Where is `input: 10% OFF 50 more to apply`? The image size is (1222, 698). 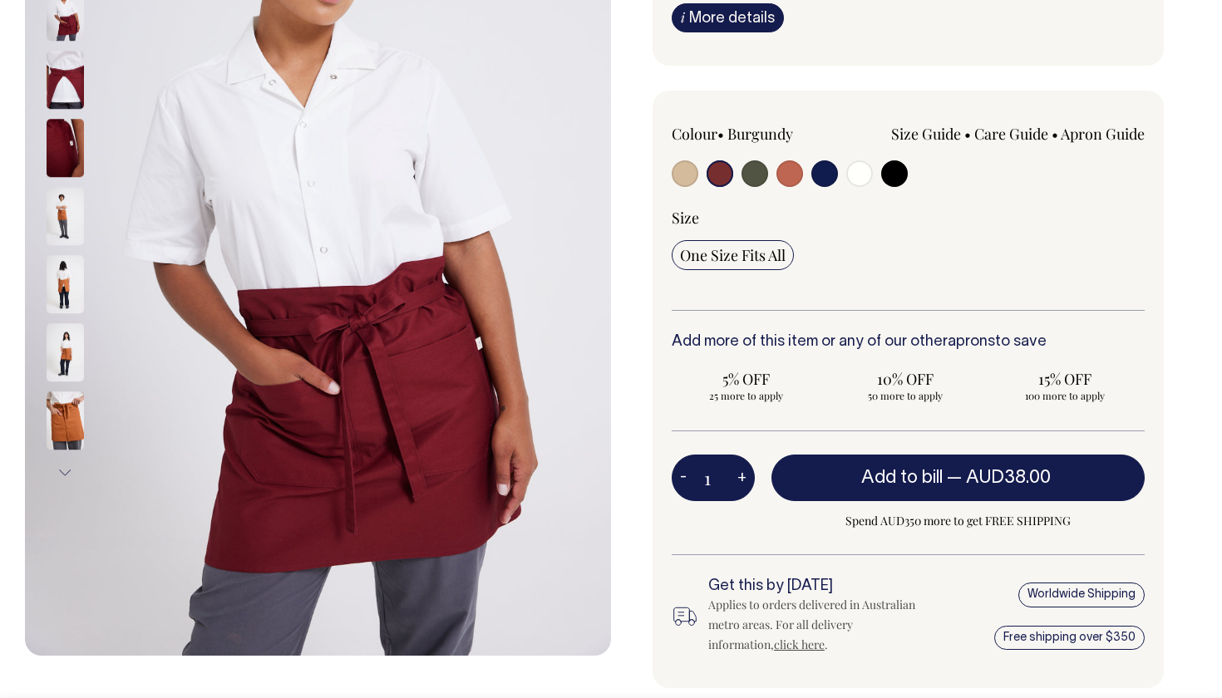
input: 10% OFF 50 more to apply is located at coordinates (906, 386).